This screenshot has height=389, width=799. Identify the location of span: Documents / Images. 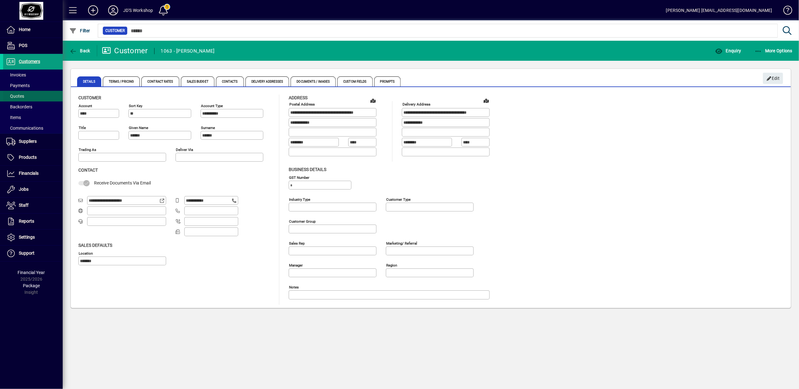
(313, 82).